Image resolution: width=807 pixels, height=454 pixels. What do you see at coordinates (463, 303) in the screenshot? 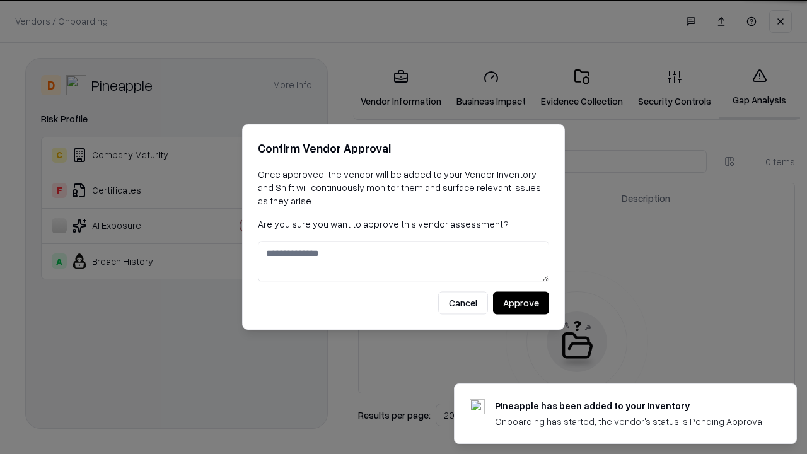
I see `button: Cancel` at bounding box center [463, 303].